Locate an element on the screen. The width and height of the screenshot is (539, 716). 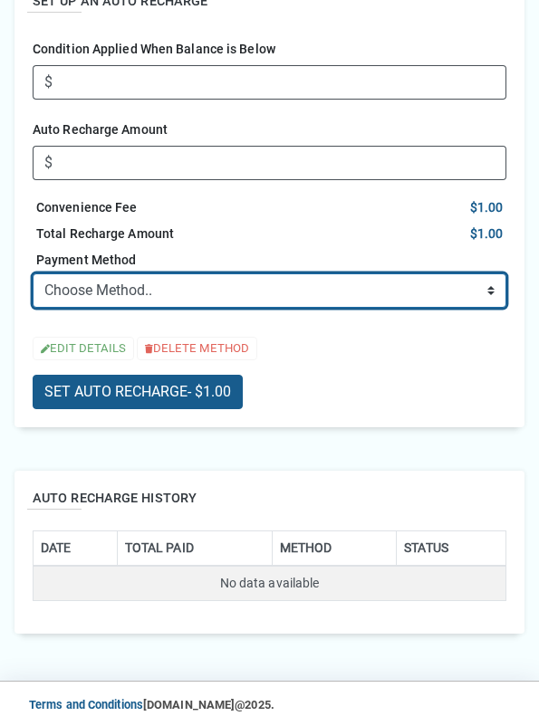
th: STATUS is located at coordinates (451, 548).